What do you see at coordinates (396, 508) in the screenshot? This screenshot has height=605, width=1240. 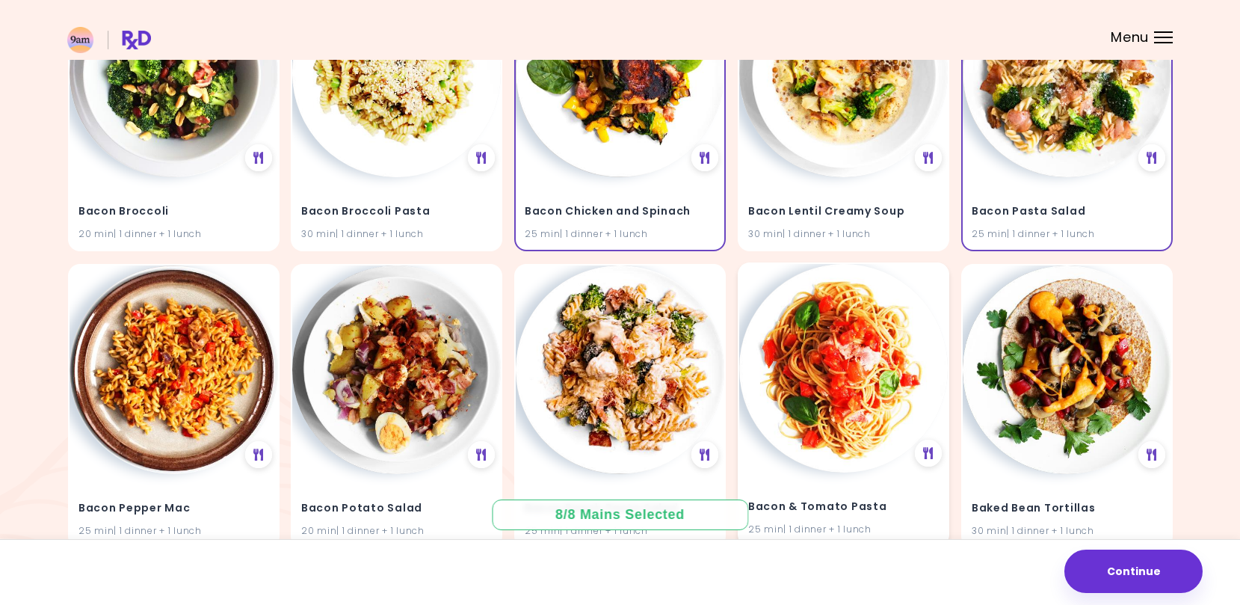 I see `h4: Bacon Potato Salad` at bounding box center [396, 508].